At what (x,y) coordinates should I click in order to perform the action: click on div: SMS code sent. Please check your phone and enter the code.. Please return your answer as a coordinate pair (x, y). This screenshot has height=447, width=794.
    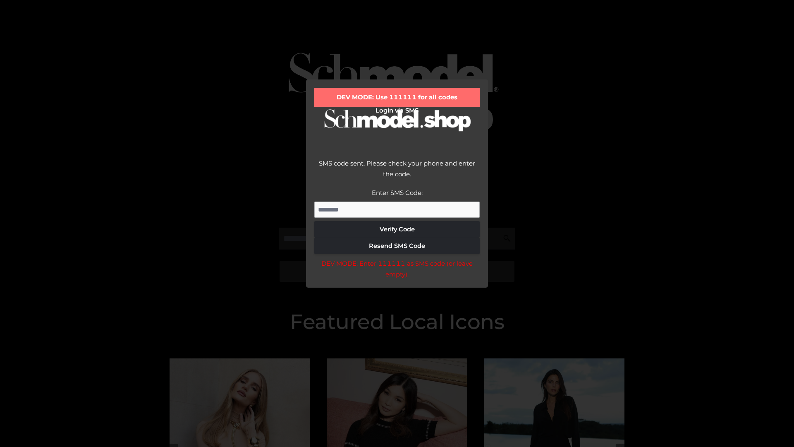
    Looking at the image, I should click on (397, 173).